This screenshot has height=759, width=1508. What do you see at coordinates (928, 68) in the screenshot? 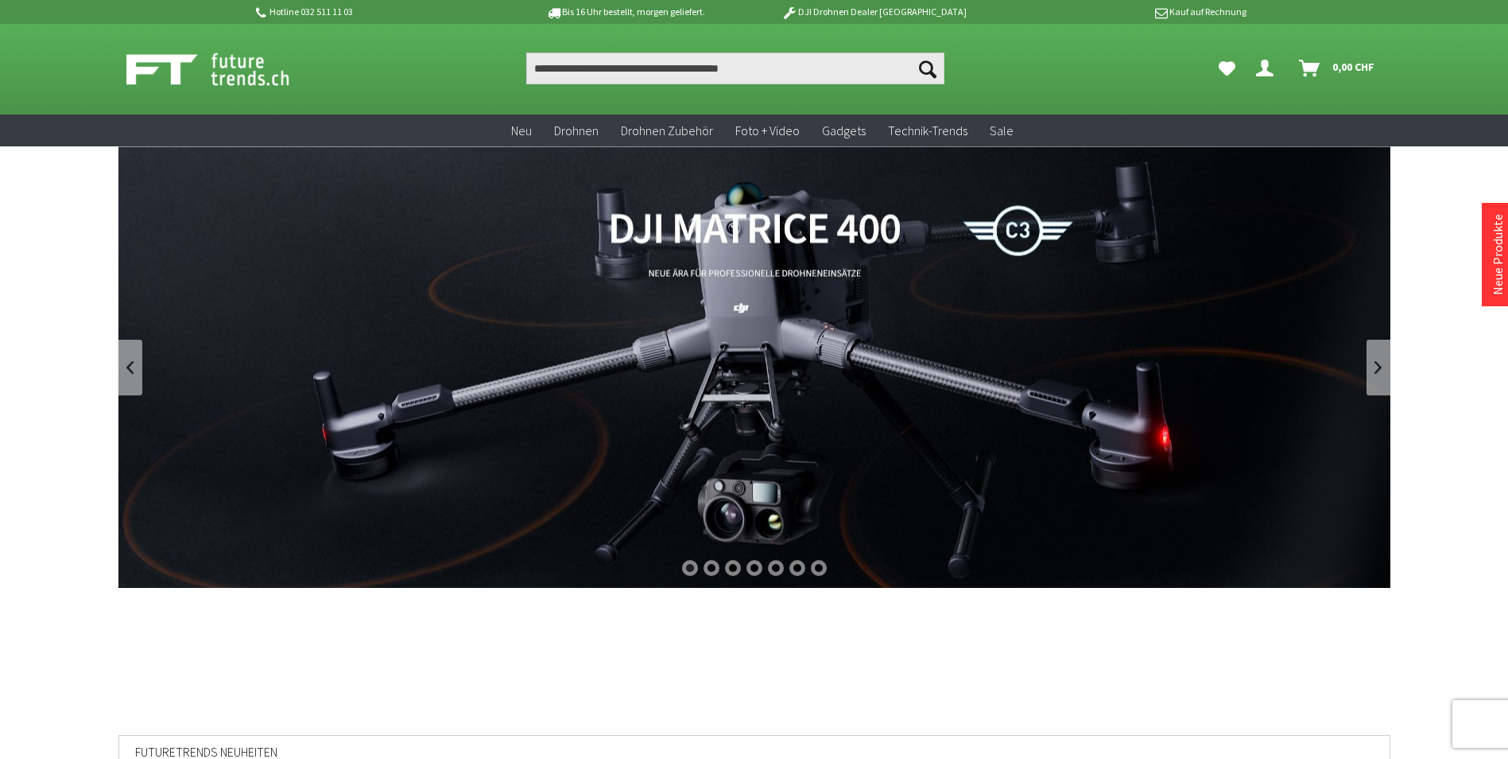
I see `button: Suchen` at bounding box center [928, 68].